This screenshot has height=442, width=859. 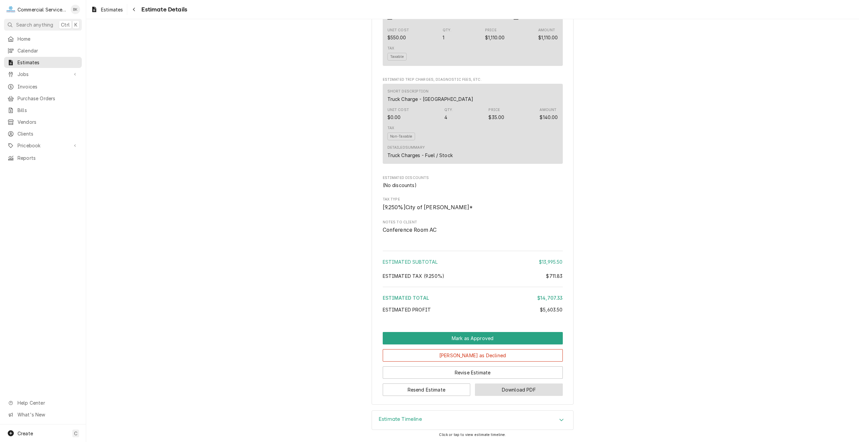 What do you see at coordinates (11, 9) in the screenshot?
I see `div: C` at bounding box center [11, 9].